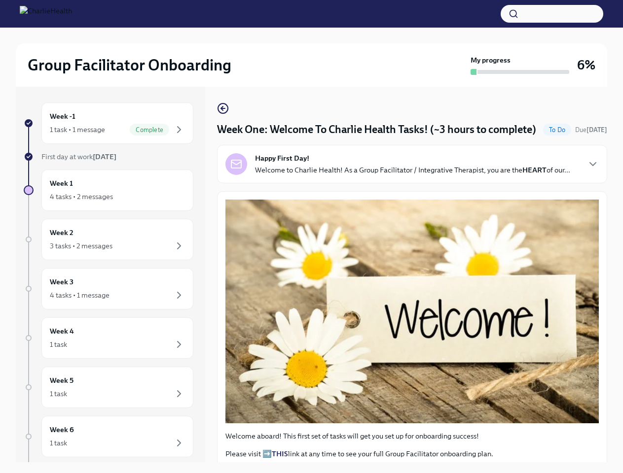  I want to click on h6: Week 3, so click(62, 282).